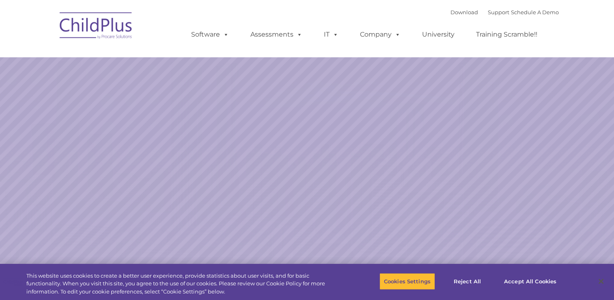 The image size is (614, 300). What do you see at coordinates (507, 35) in the screenshot?
I see `a: Training Scramble!!` at bounding box center [507, 35].